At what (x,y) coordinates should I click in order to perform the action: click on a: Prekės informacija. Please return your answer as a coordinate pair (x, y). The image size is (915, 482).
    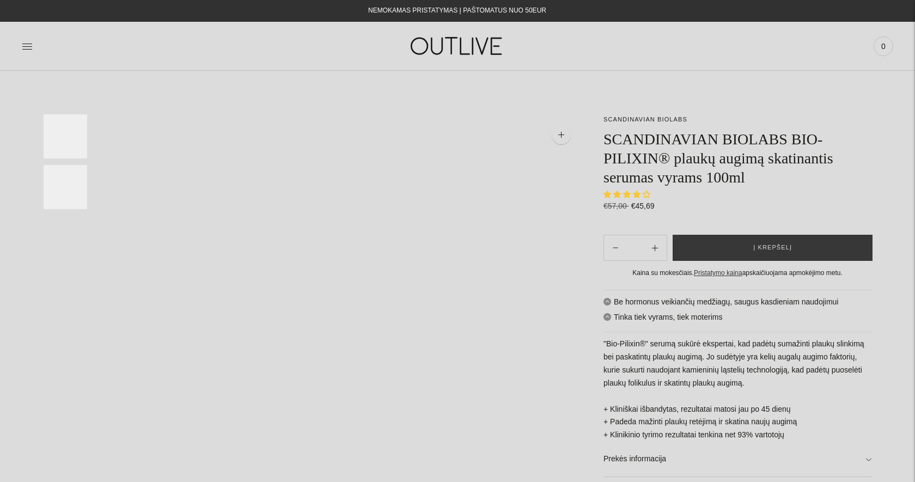
    Looking at the image, I should click on (737, 459).